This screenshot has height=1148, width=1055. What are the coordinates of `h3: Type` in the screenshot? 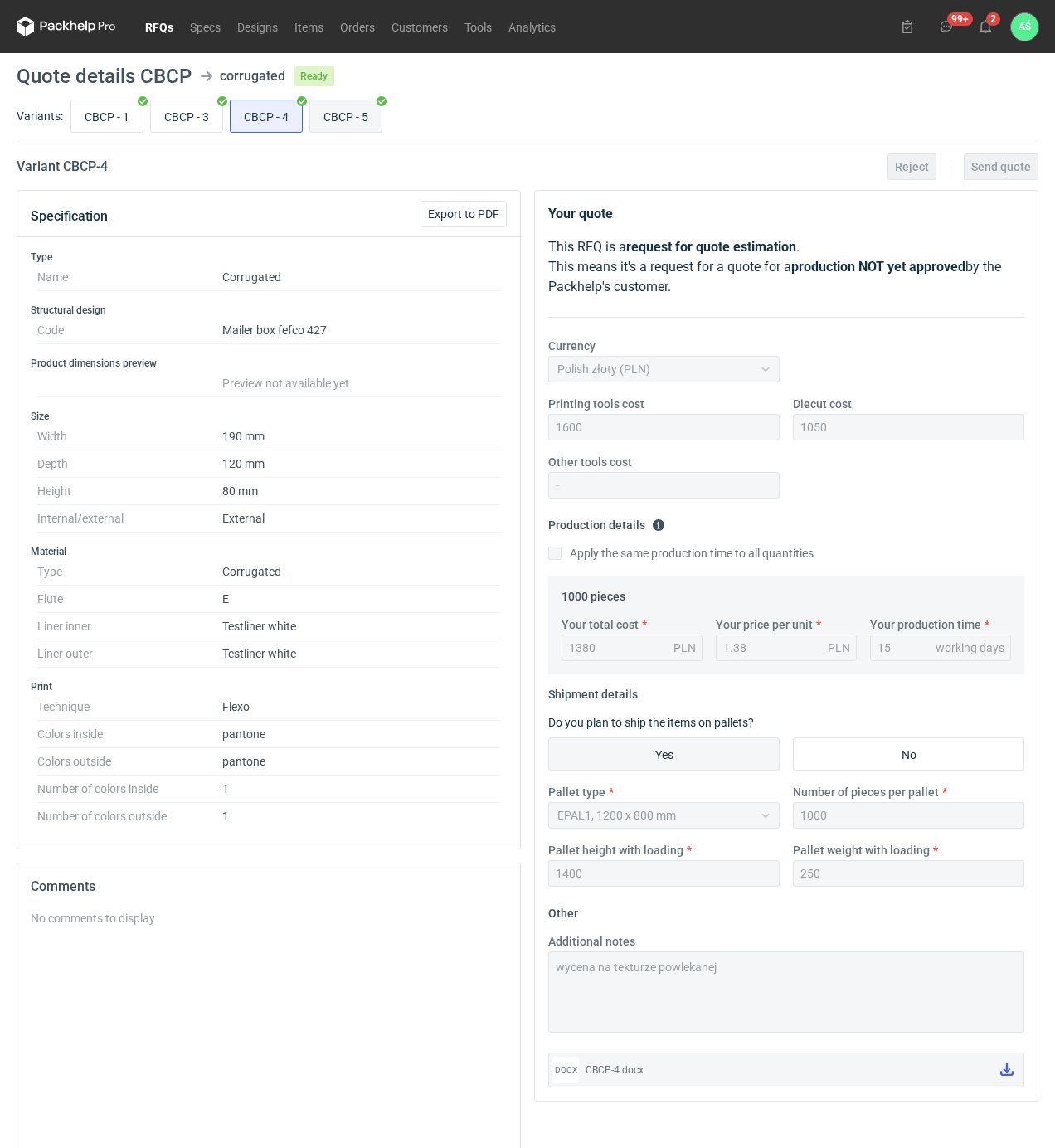 It's located at (268, 257).